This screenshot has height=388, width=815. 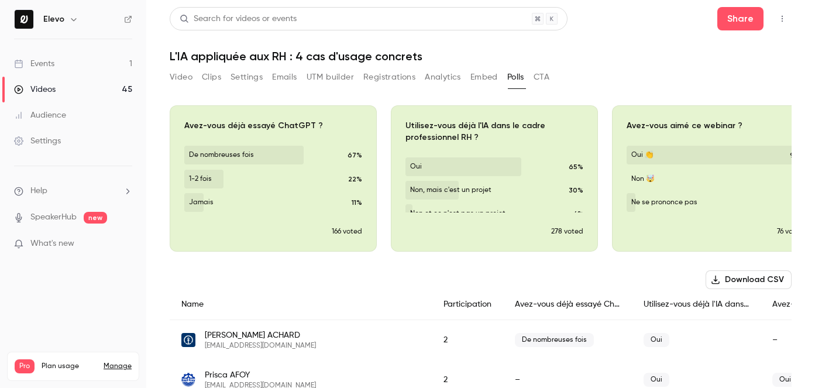 What do you see at coordinates (484, 77) in the screenshot?
I see `button: Embed` at bounding box center [484, 77].